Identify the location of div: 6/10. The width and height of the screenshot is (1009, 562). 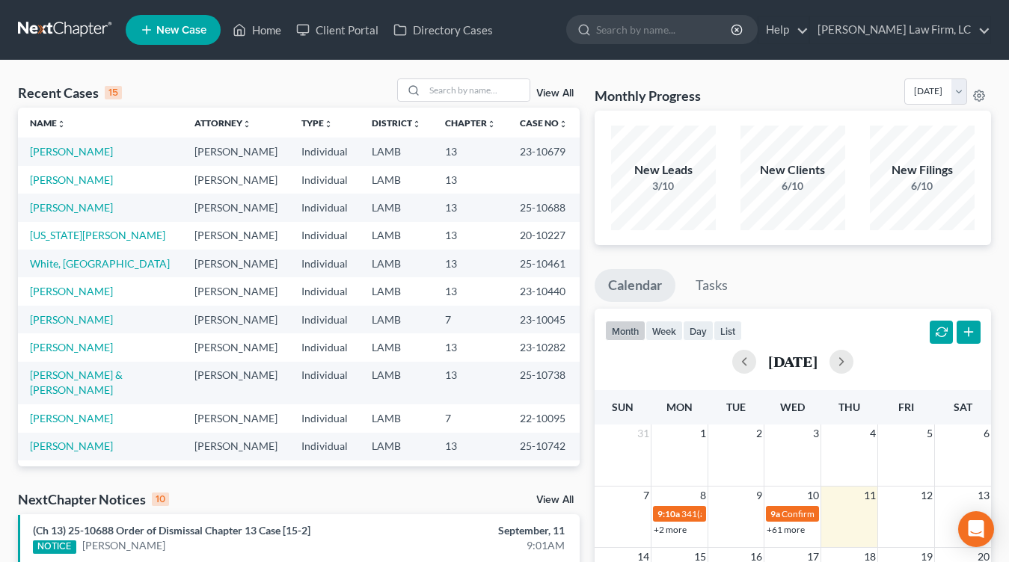
(793, 186).